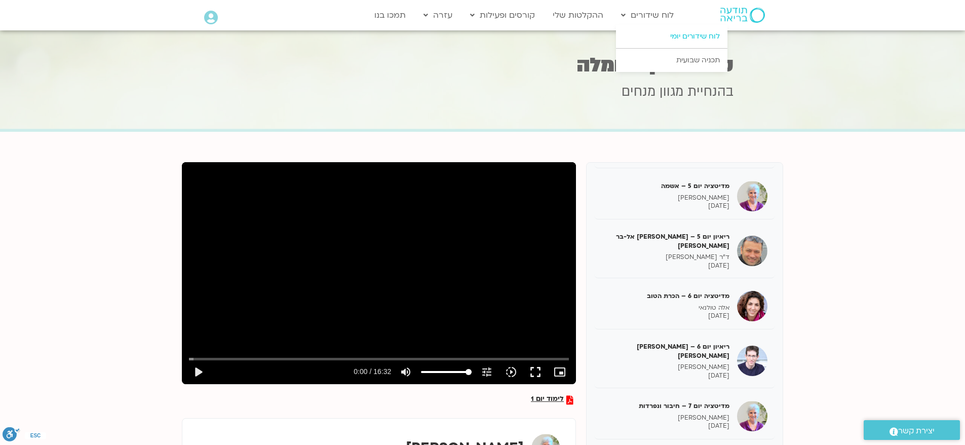 The width and height of the screenshot is (965, 445). Describe the element at coordinates (665, 296) in the screenshot. I see `h5: מדיטציה יום 6 – הכרת הטוב` at that location.